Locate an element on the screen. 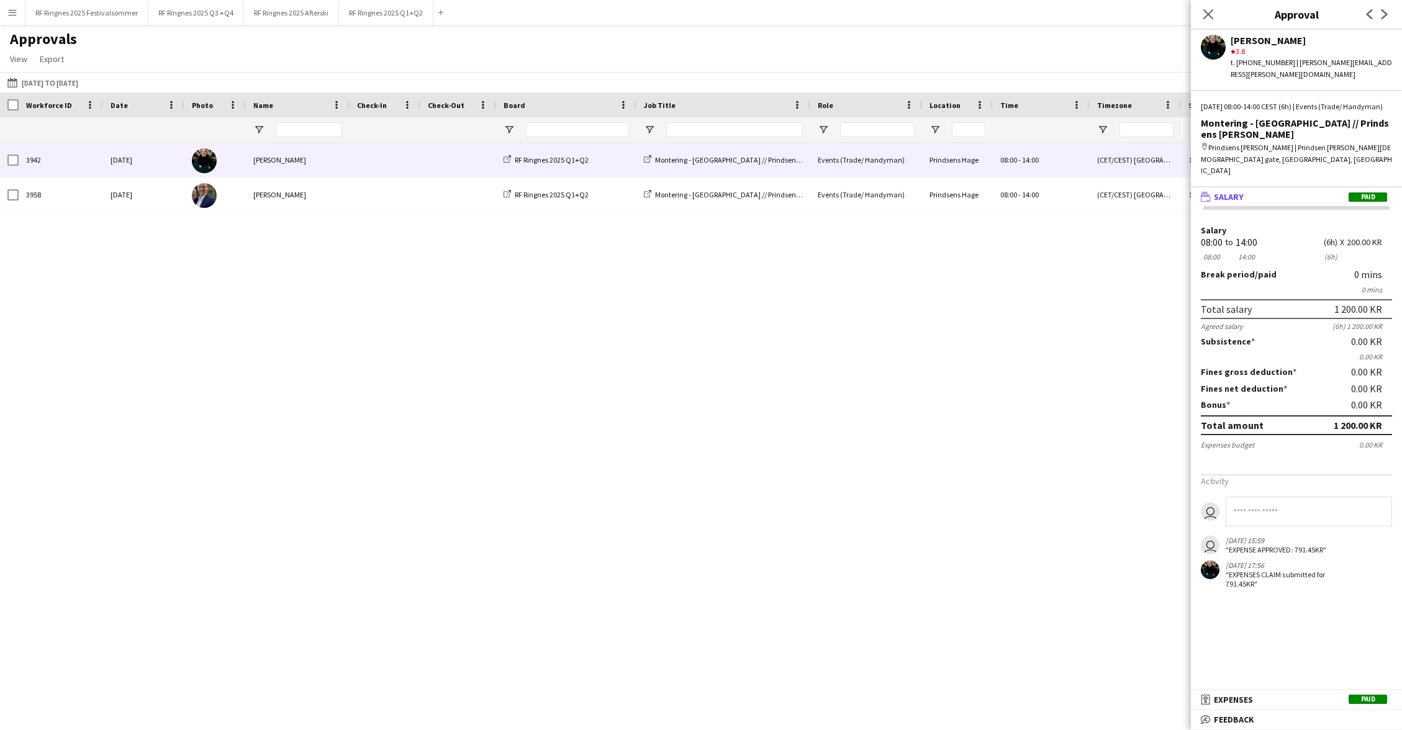 The width and height of the screenshot is (1402, 730). div: 3958 is located at coordinates (61, 194).